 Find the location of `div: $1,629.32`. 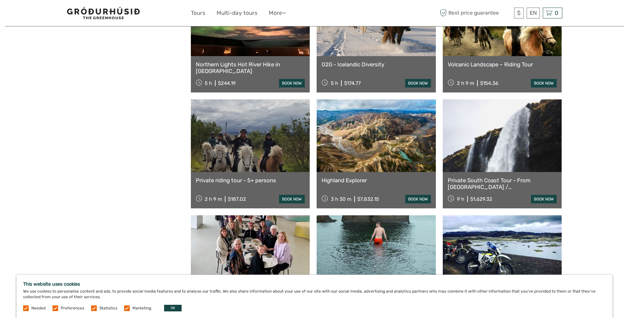

div: $1,629.32 is located at coordinates (481, 199).